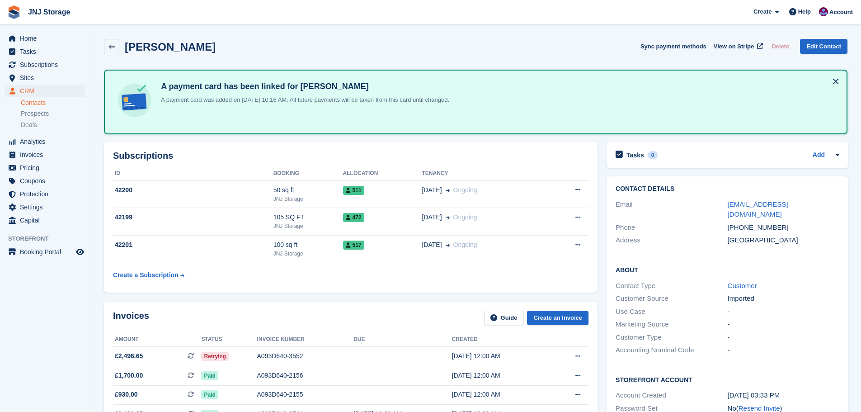 The width and height of the screenshot is (861, 412). I want to click on a: JNJ Storage, so click(49, 12).